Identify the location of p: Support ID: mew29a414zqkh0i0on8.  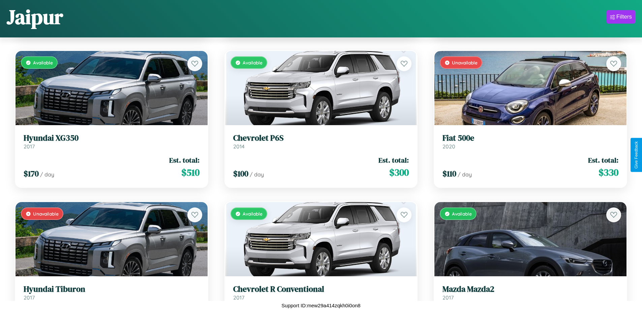
(321, 305).